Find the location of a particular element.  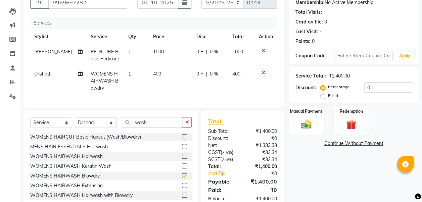

div: Payable: is located at coordinates (223, 182).